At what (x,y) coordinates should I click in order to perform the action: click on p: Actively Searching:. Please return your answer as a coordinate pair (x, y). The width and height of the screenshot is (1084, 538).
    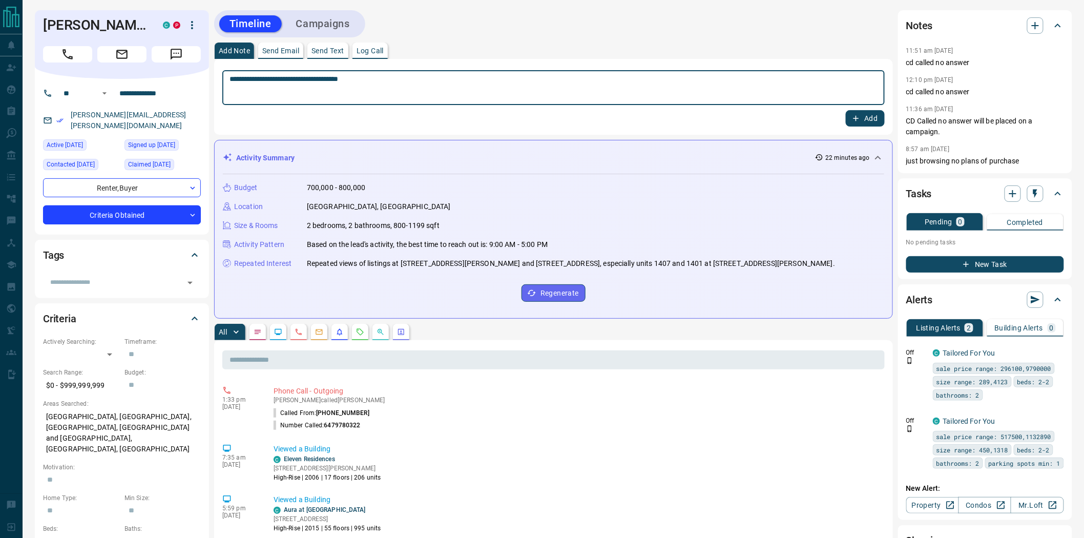
    Looking at the image, I should click on (81, 342).